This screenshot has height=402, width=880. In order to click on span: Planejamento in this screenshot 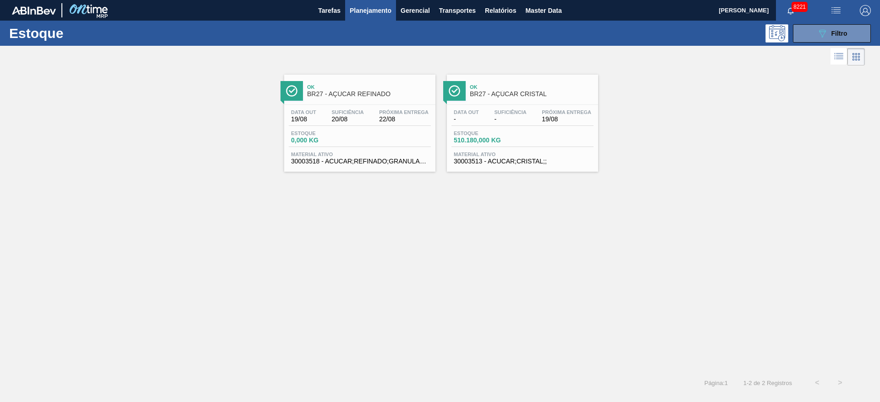, I will do `click(370, 11)`.